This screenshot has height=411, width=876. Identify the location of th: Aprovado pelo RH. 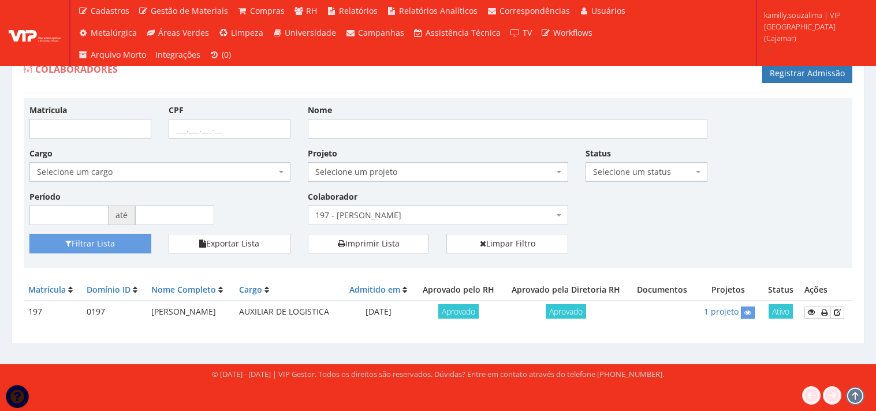
(458, 290).